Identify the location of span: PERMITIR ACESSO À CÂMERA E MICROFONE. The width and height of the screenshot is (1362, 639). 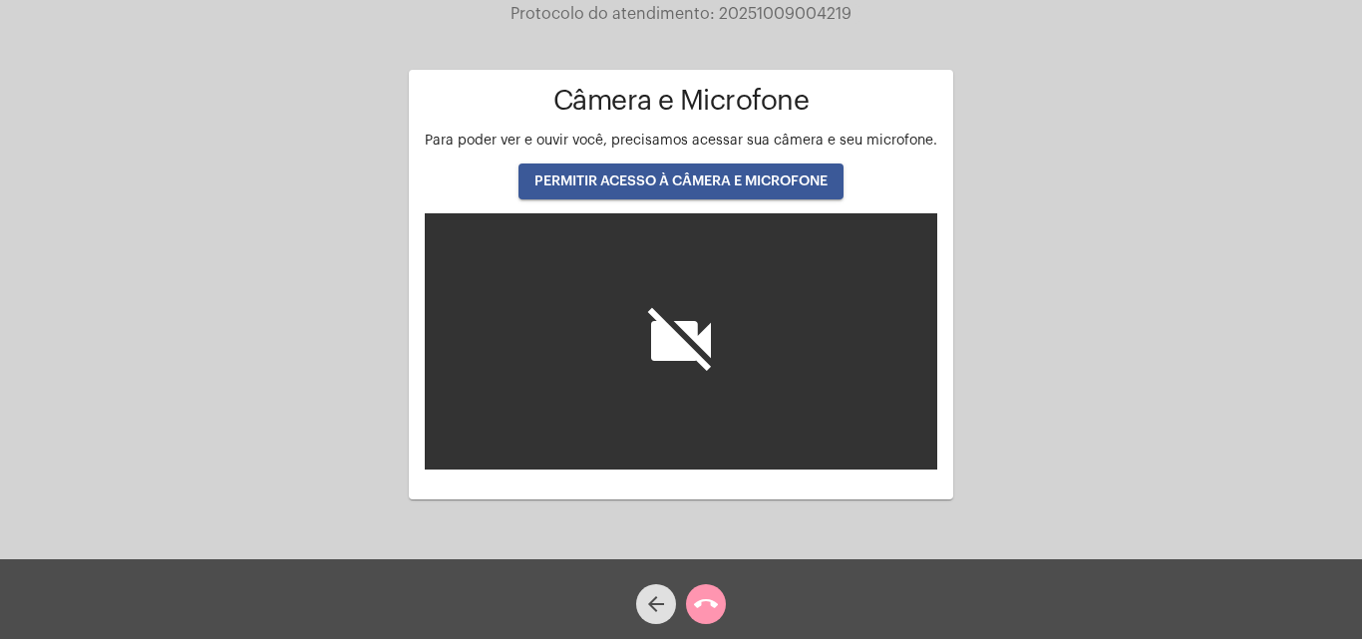
(681, 181).